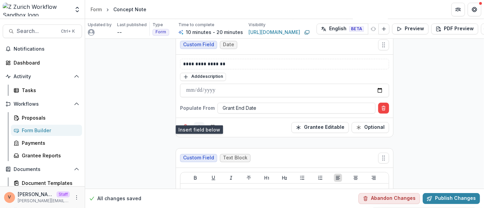 Image resolution: width=484 pixels, height=208 pixels. I want to click on p: Staff, so click(63, 195).